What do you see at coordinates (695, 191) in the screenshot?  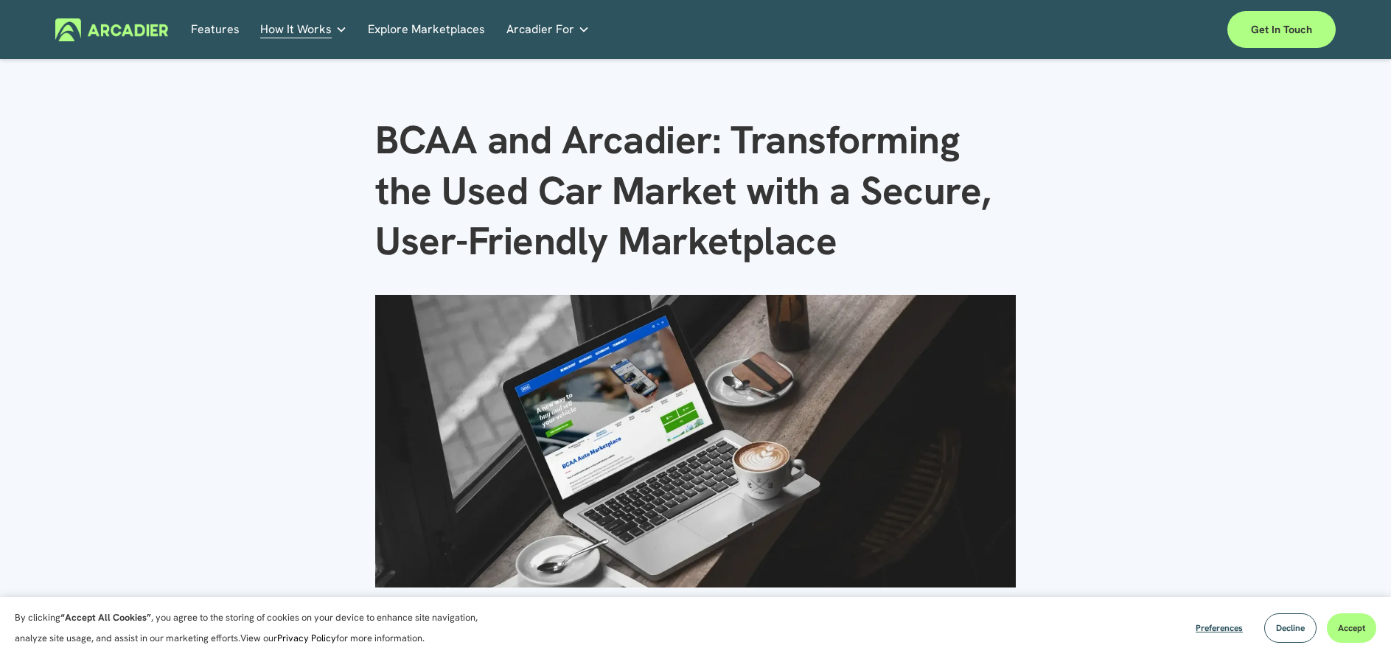 I see `h1: BCAA and Arcadier: Transforming the Used Car Market with a Secure, User-Friendly Marketplace` at bounding box center [695, 191].